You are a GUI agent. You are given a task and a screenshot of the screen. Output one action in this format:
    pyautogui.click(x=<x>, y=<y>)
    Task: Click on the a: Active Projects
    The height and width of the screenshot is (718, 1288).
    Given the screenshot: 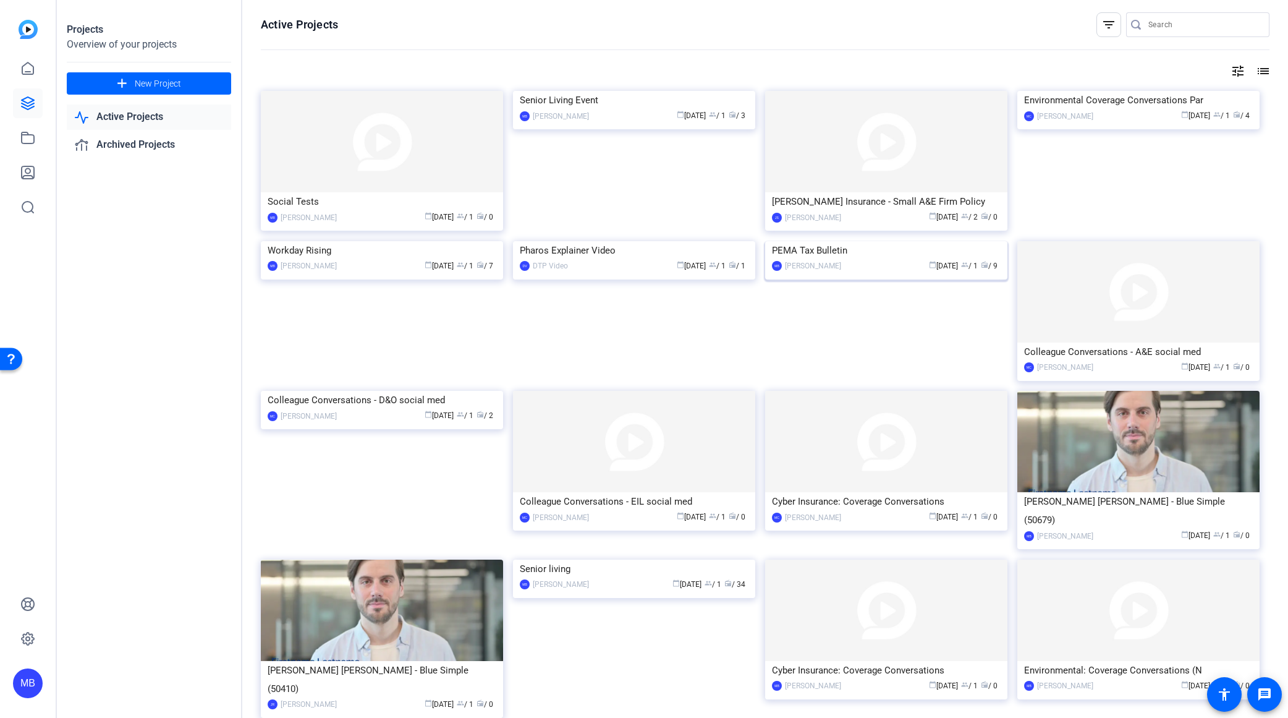 What is the action you would take?
    pyautogui.click(x=149, y=117)
    